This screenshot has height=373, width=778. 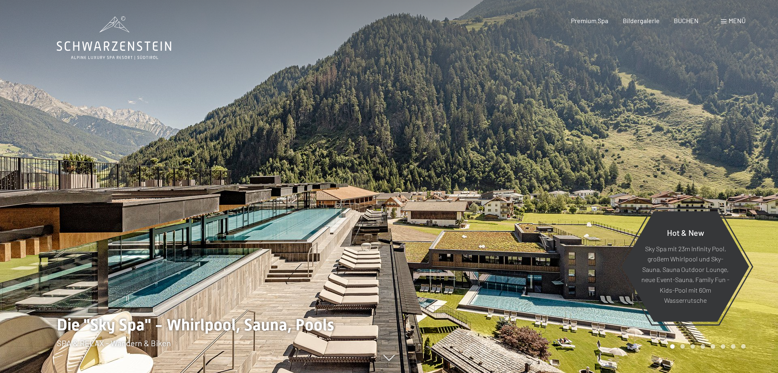 What do you see at coordinates (590, 20) in the screenshot?
I see `a: Premium Spa` at bounding box center [590, 20].